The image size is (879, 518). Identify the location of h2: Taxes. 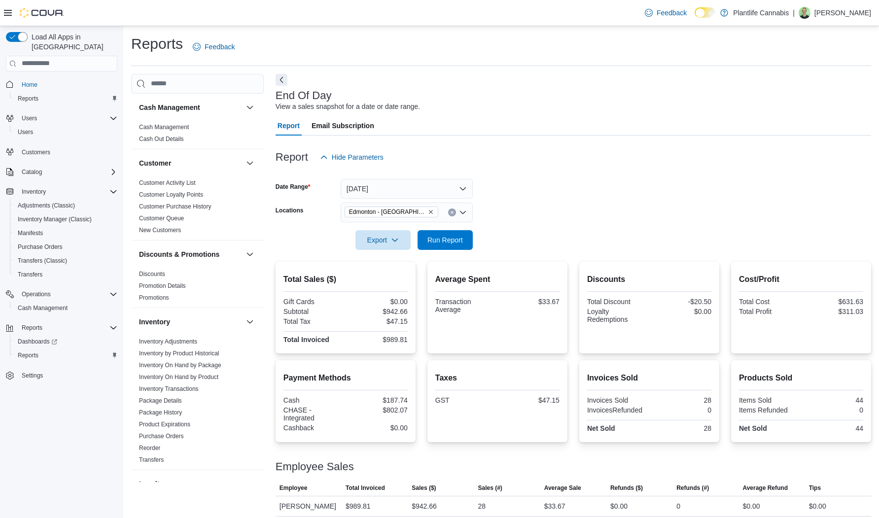
(498, 378).